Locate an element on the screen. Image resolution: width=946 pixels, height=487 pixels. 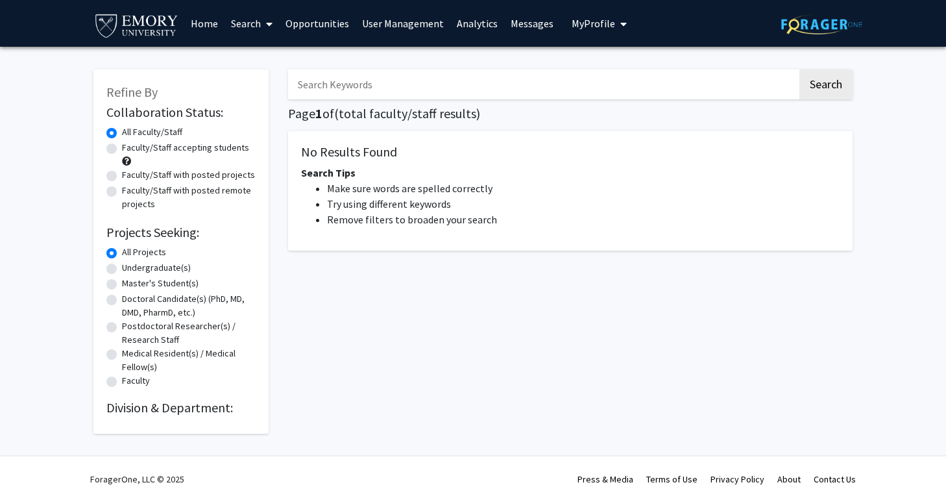
a: Terms of Use is located at coordinates (672, 479).